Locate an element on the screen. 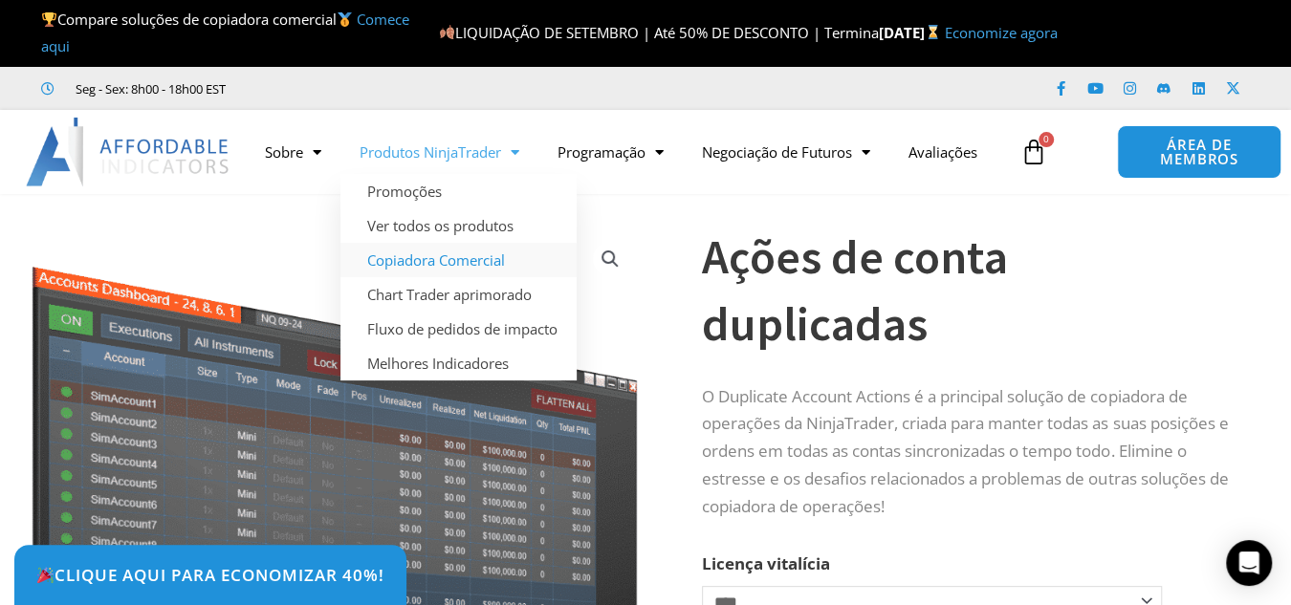 The width and height of the screenshot is (1291, 605). font: Copiadora Comercial is located at coordinates (436, 260).